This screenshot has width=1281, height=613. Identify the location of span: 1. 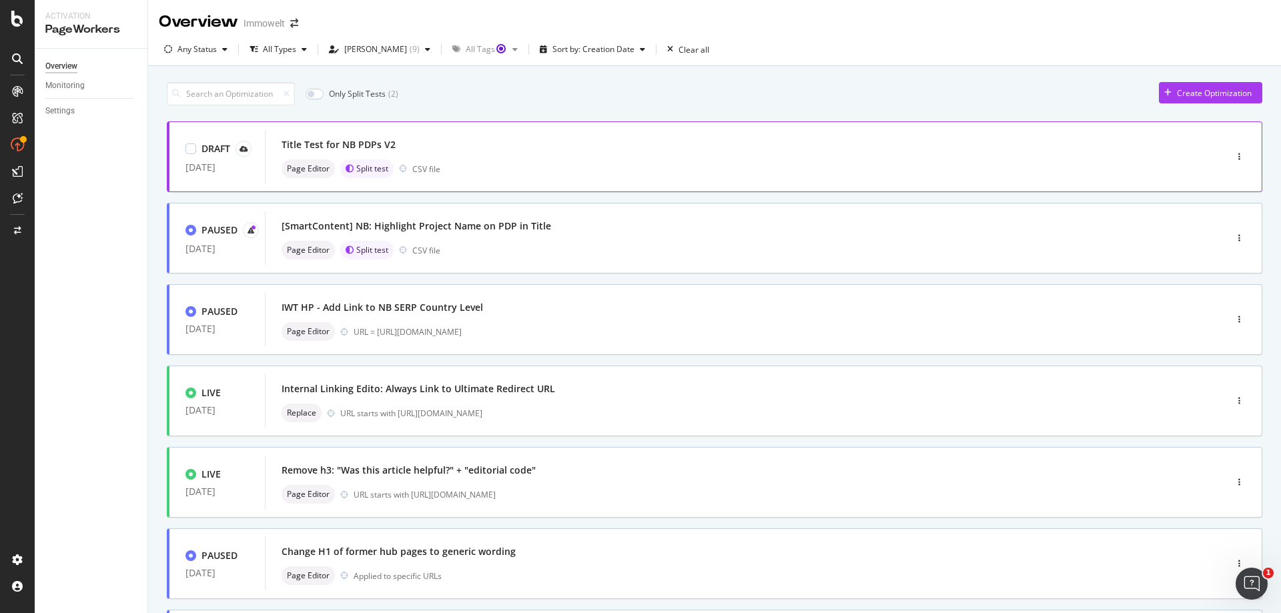
(1268, 573).